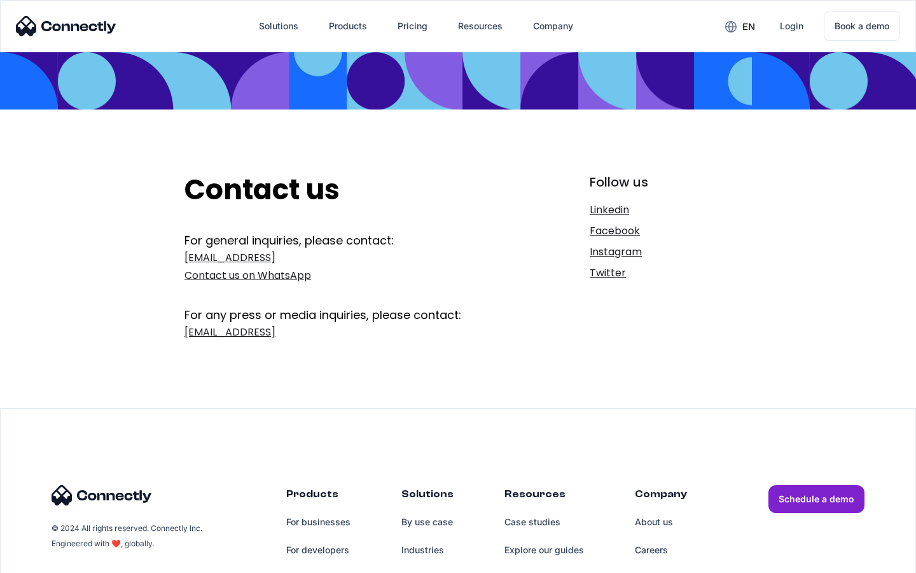 This screenshot has height=573, width=916. Describe the element at coordinates (428, 550) in the screenshot. I see `a: Industries` at that location.